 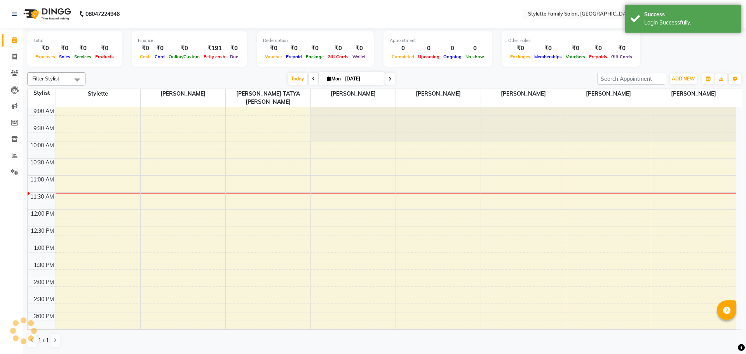 What do you see at coordinates (42, 214) in the screenshot?
I see `div: 12:00 PM` at bounding box center [42, 214].